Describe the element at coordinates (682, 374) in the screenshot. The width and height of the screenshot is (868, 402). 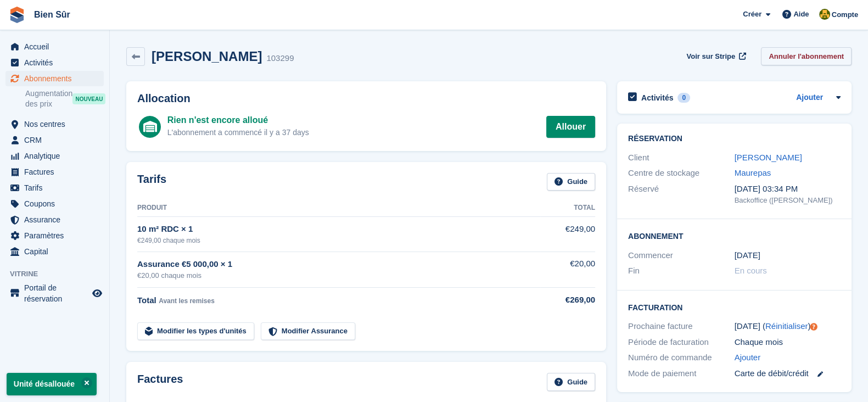
I see `div: Mode de paiement` at that location.